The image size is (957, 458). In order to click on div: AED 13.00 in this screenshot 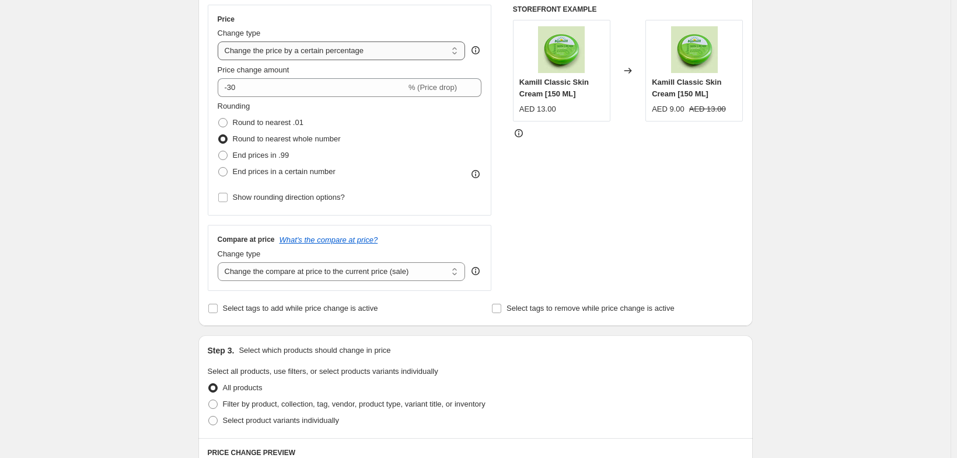, I will do `click(538, 109)`.